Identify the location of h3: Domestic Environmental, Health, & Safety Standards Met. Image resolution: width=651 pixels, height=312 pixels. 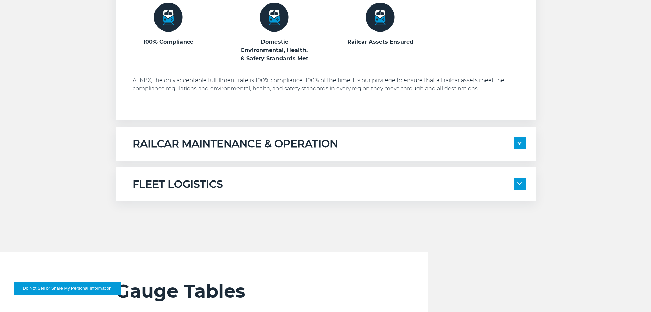
(275, 50).